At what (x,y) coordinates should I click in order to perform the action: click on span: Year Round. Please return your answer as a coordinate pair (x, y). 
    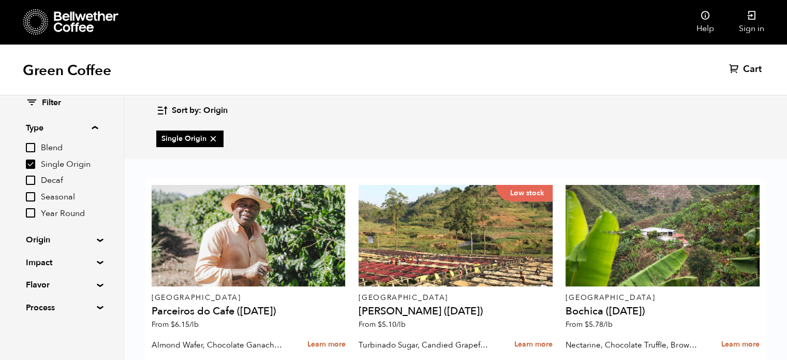
    Looking at the image, I should click on (69, 214).